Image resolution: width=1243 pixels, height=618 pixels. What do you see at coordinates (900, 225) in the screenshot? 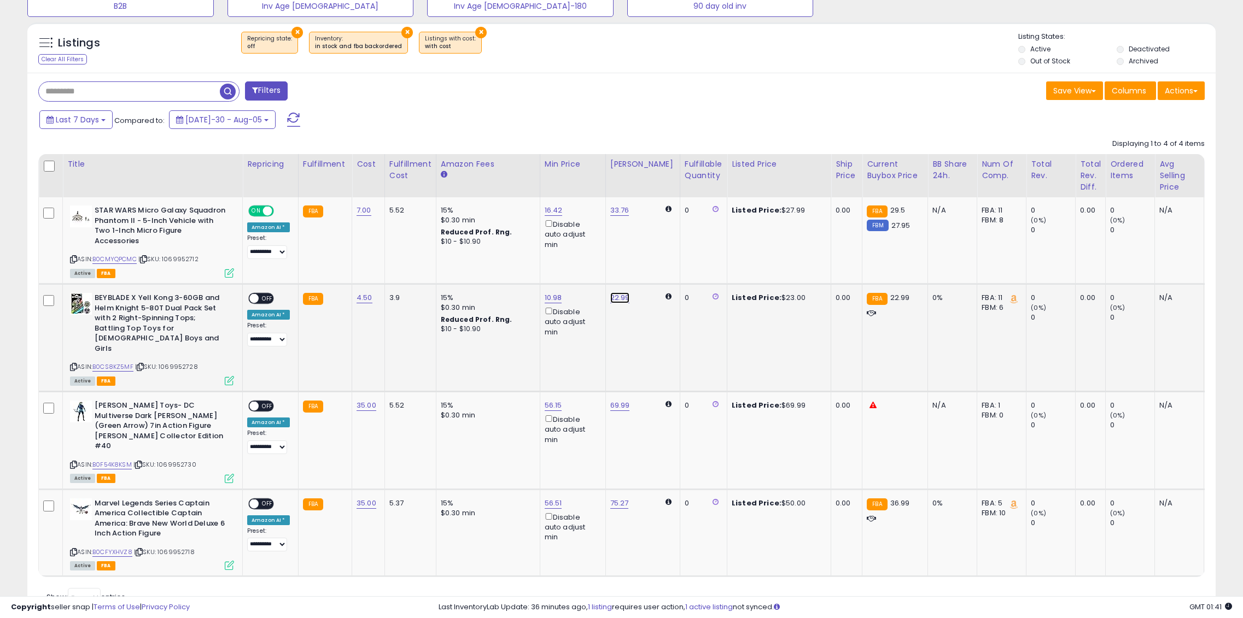
I see `span: 27.95` at bounding box center [900, 225].